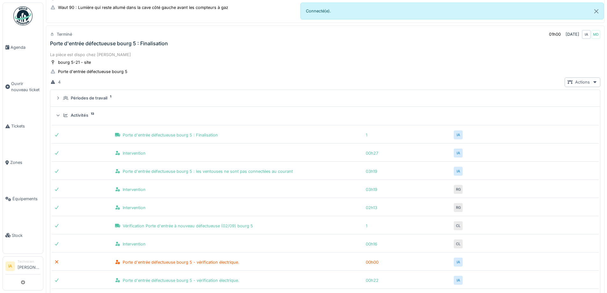  Describe the element at coordinates (452, 11) in the screenshot. I see `div: Connecté(e).` at that location.